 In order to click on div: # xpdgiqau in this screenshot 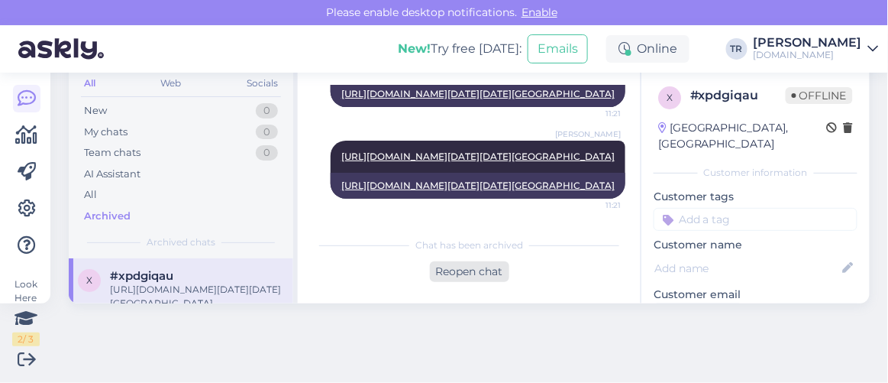, I will do `click(738, 95)`.